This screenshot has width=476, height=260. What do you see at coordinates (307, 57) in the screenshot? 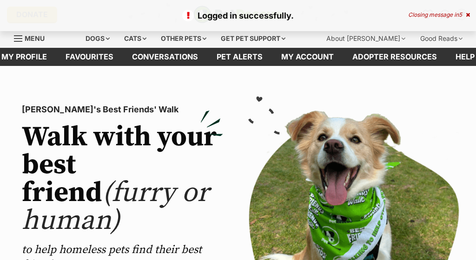
I see `a: My account` at bounding box center [307, 57].